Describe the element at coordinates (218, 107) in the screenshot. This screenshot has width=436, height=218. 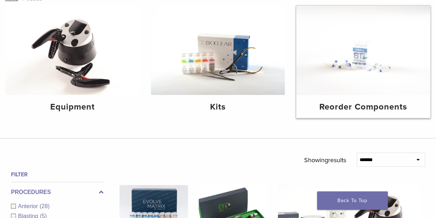
I see `h4: Kits` at that location.